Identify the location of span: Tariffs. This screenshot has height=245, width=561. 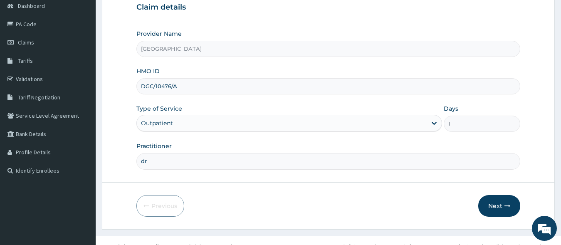
(25, 61).